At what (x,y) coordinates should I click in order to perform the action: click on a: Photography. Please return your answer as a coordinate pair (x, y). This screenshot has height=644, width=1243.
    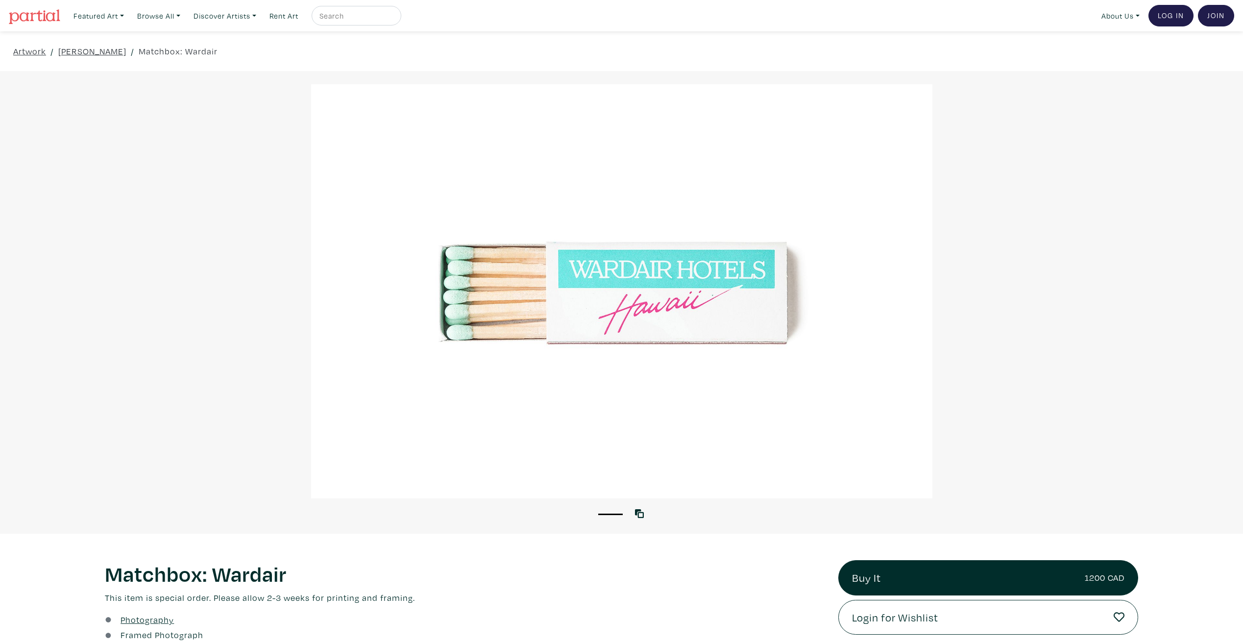
    Looking at the image, I should click on (147, 619).